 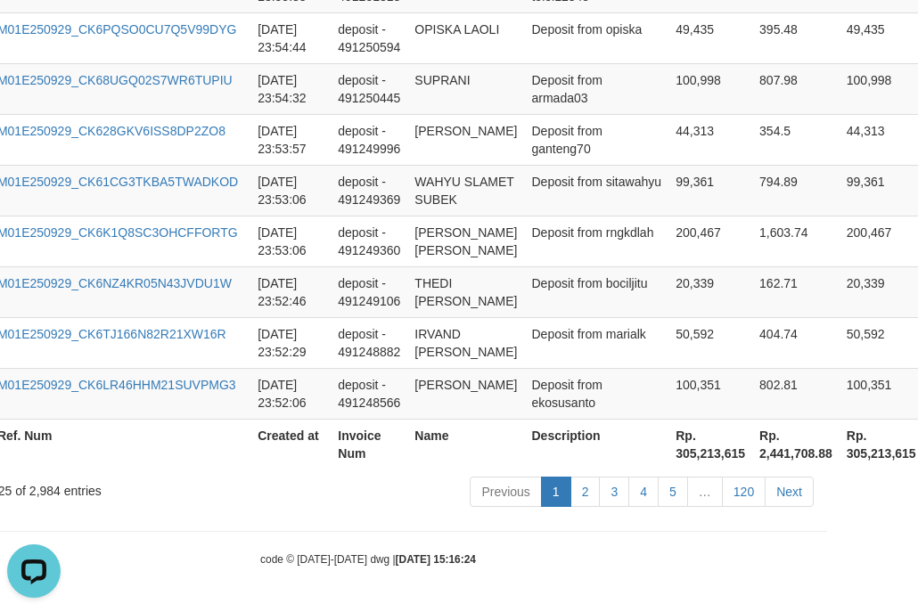 I want to click on td: 99,361, so click(x=710, y=190).